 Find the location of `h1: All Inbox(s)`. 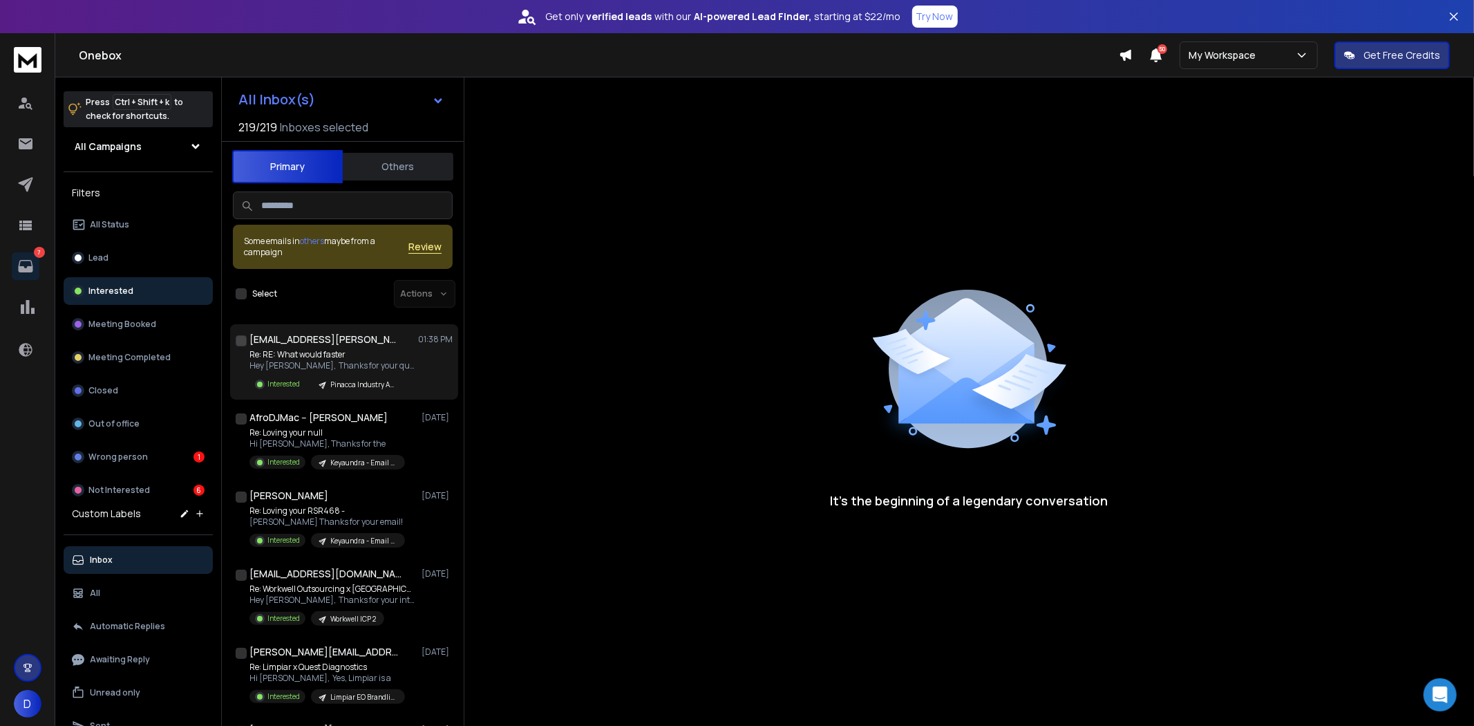

h1: All Inbox(s) is located at coordinates (276, 99).